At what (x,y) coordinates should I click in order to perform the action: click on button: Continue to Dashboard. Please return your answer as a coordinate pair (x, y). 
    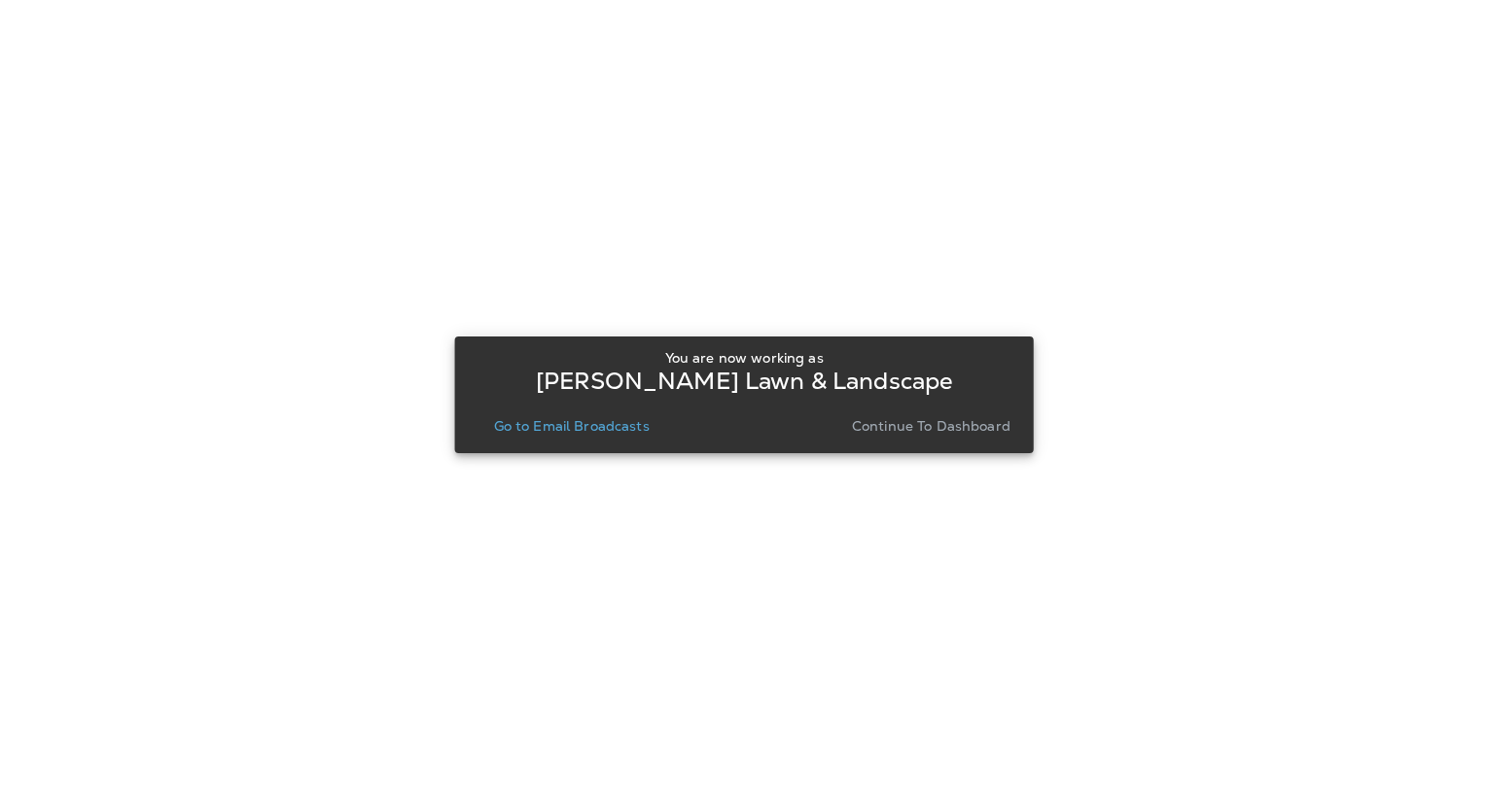
    Looking at the image, I should click on (930, 425).